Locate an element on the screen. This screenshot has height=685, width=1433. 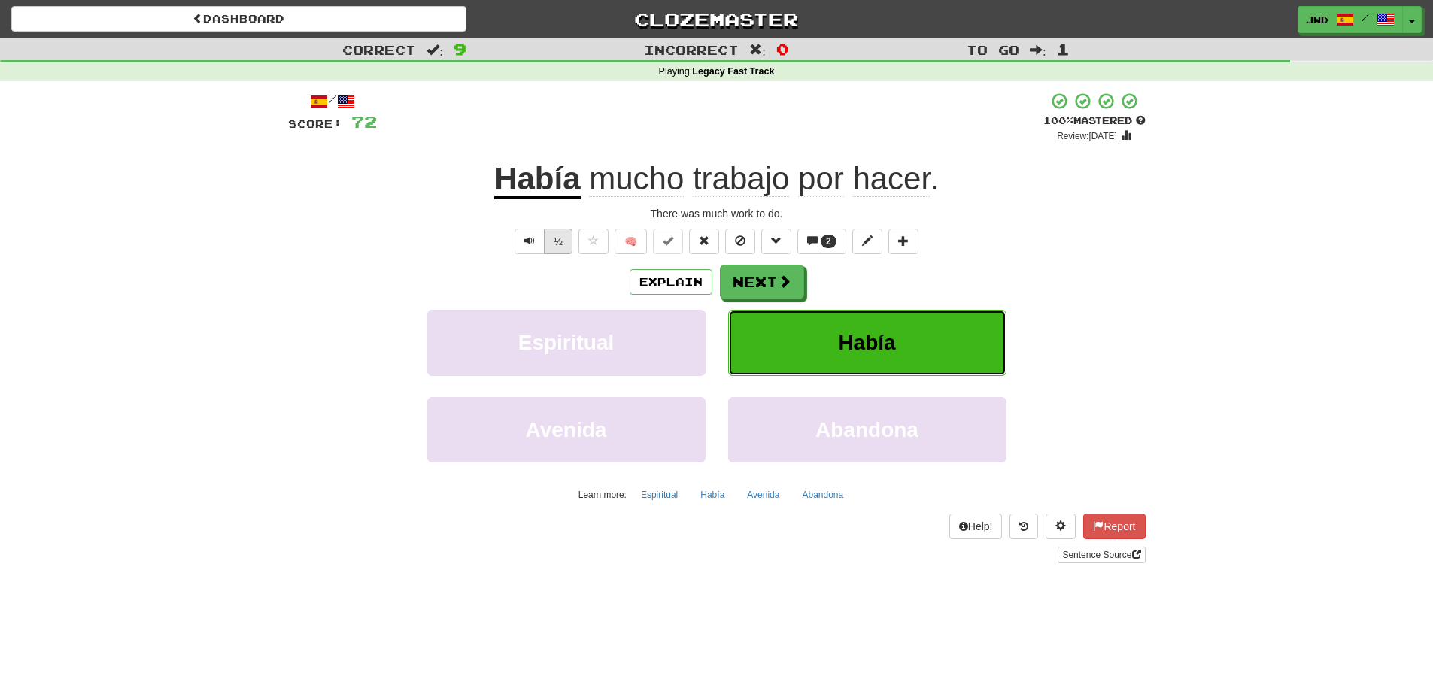
span: Espiritual is located at coordinates (566, 342).